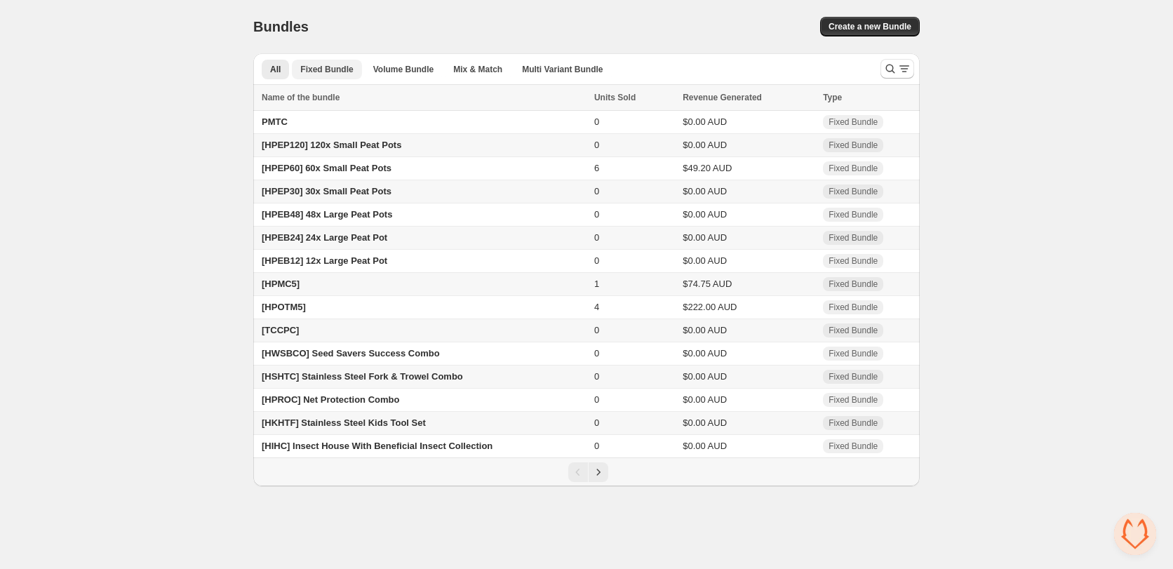 The height and width of the screenshot is (569, 1173). Describe the element at coordinates (870, 27) in the screenshot. I see `span: Create a new Bundle` at that location.